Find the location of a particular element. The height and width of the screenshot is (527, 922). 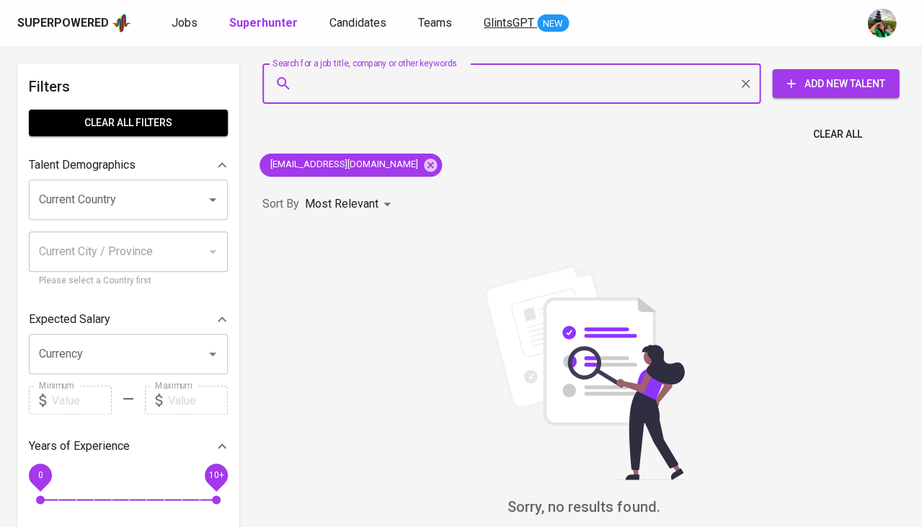

img: eva@glints.com is located at coordinates (882, 23).